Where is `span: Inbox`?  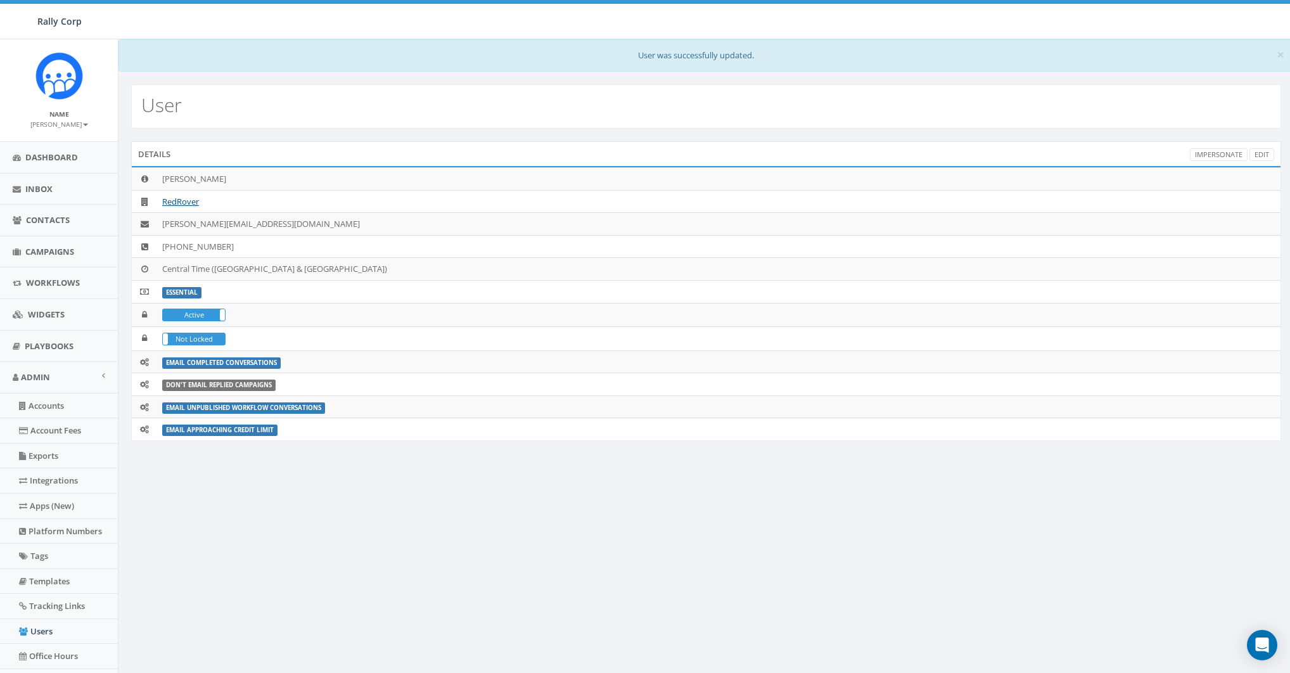 span: Inbox is located at coordinates (39, 189).